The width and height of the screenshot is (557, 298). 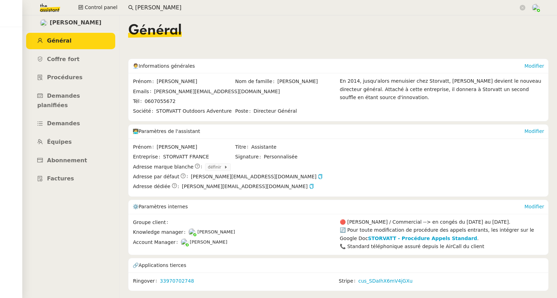 I want to click on div: 📞 Standard téléphonique assuré depuis le AirCall du client, so click(x=442, y=246).